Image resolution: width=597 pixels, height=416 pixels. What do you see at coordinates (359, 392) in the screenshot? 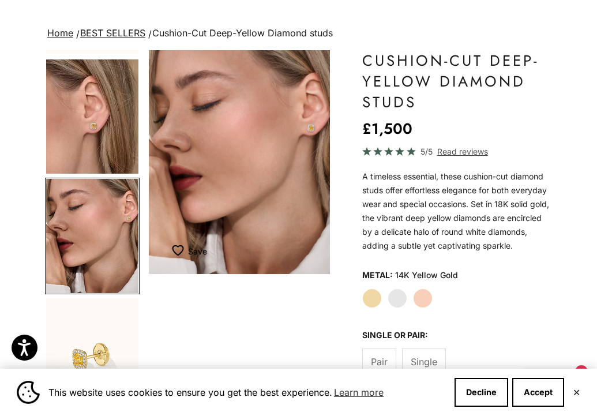
I see `a: Learn more` at bounding box center [359, 392].